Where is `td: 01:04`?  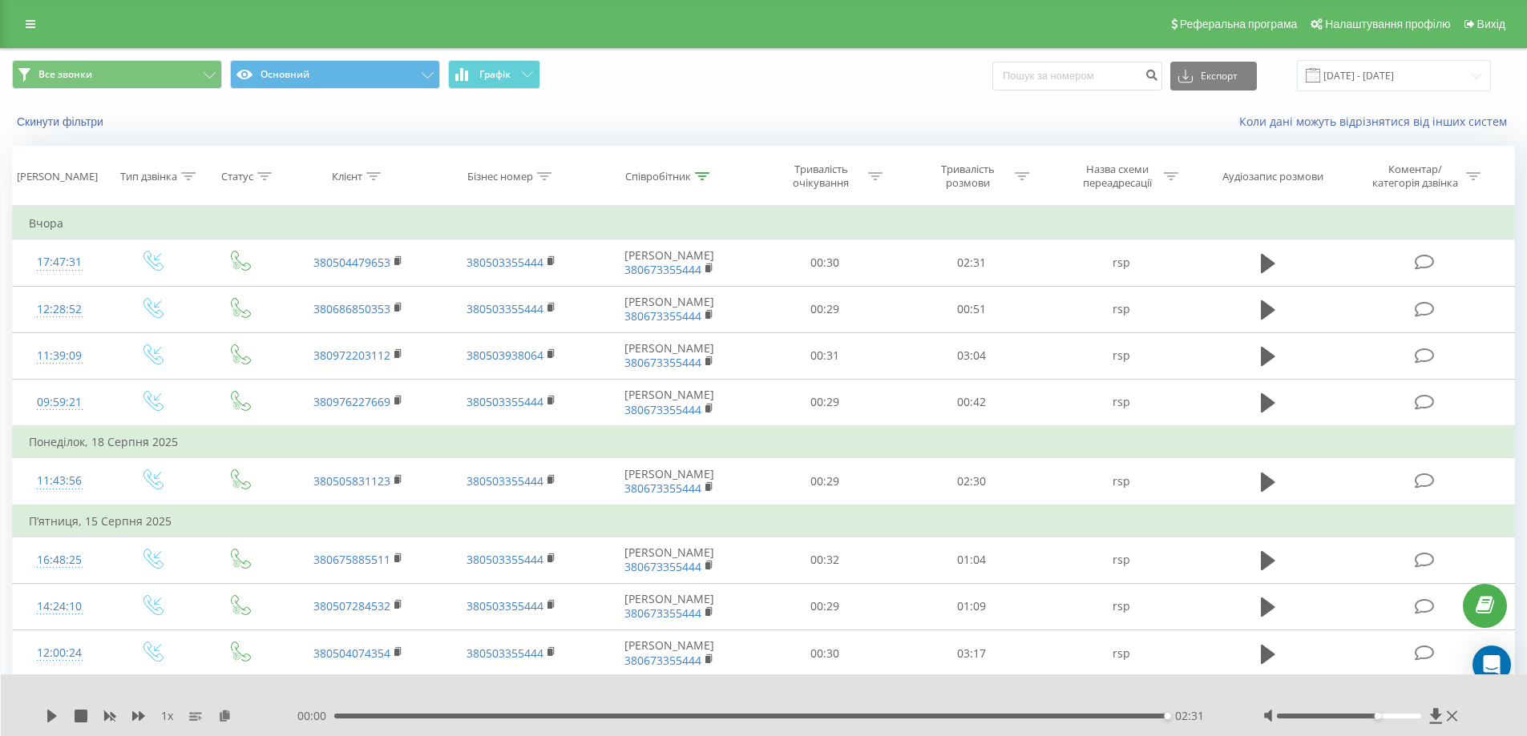 td: 01:04 is located at coordinates (971, 560).